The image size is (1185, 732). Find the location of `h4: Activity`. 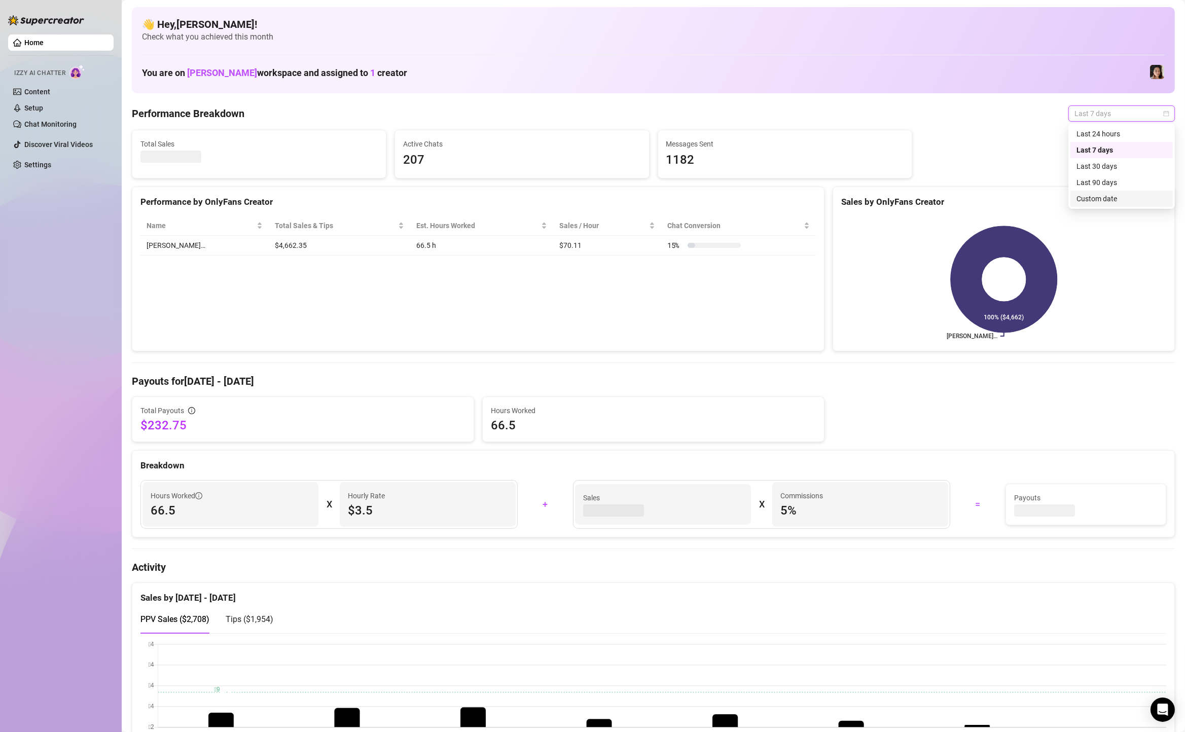

h4: Activity is located at coordinates (653, 568).